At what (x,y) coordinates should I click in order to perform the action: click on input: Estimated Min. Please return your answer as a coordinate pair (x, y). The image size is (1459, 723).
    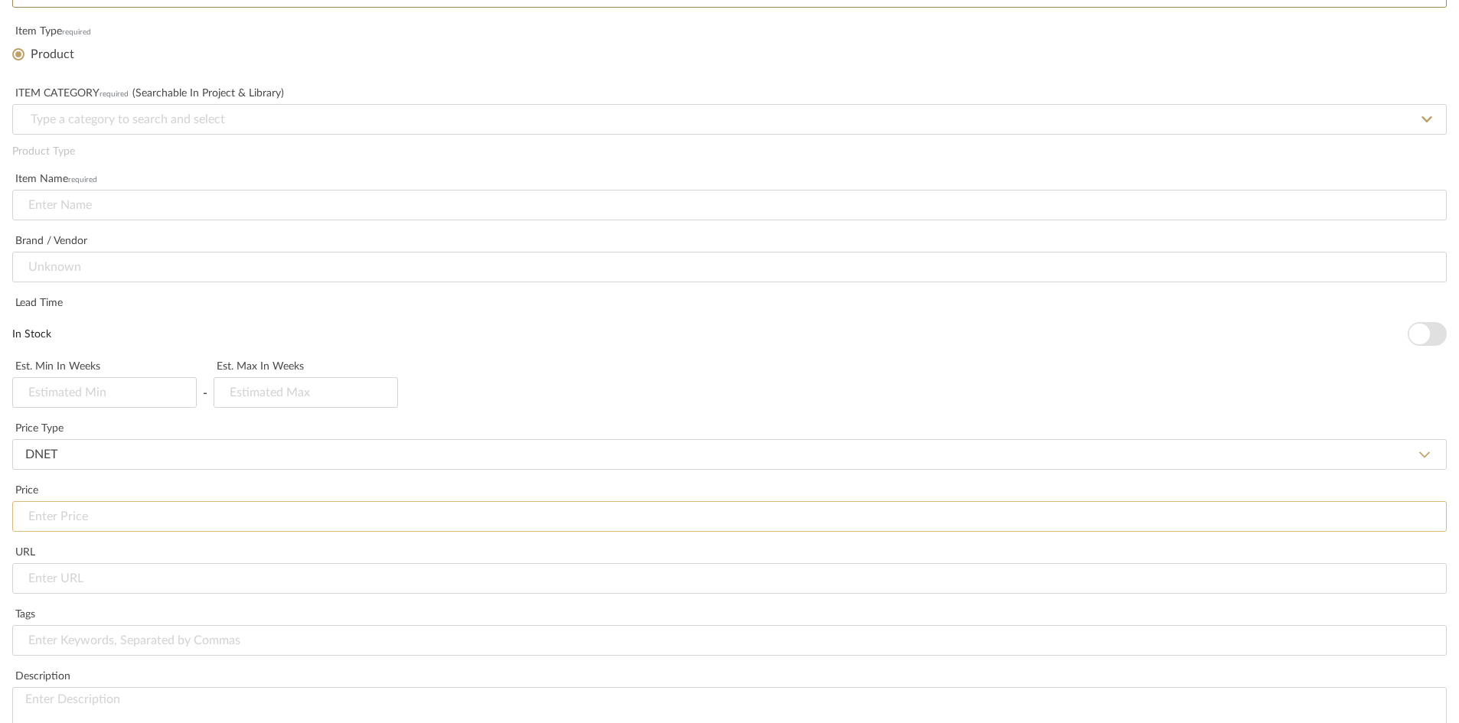
    Looking at the image, I should click on (104, 393).